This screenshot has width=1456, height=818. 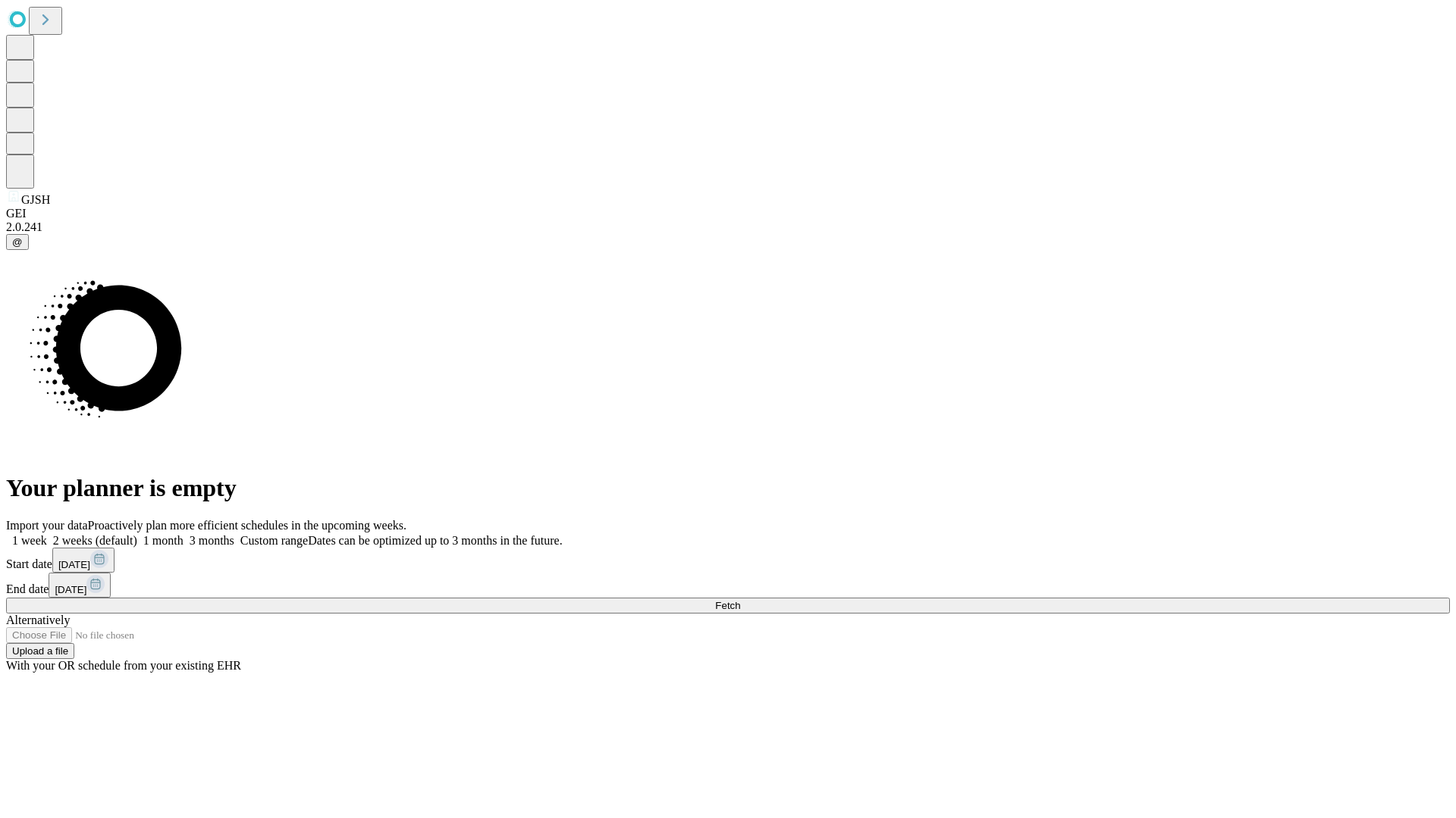 What do you see at coordinates (38, 620) in the screenshot?
I see `span: Alternatively` at bounding box center [38, 620].